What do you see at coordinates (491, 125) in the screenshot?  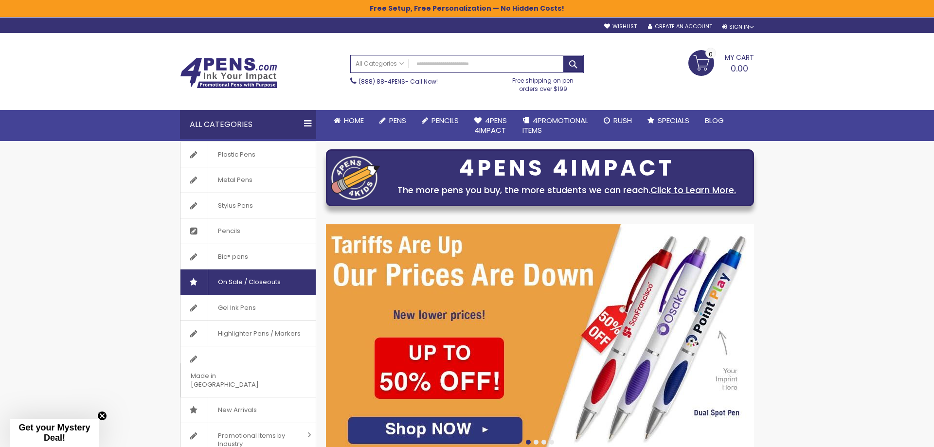 I see `span: 4Pens 4impact` at bounding box center [491, 125].